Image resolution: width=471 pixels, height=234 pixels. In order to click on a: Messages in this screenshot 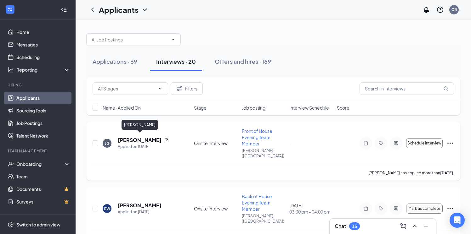, I will do `click(43, 45)`.